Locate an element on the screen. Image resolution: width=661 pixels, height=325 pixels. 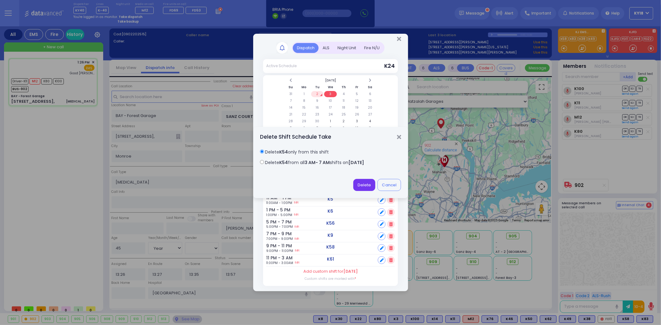
span: 3 AM- 7 AM is located at coordinates (317, 163).